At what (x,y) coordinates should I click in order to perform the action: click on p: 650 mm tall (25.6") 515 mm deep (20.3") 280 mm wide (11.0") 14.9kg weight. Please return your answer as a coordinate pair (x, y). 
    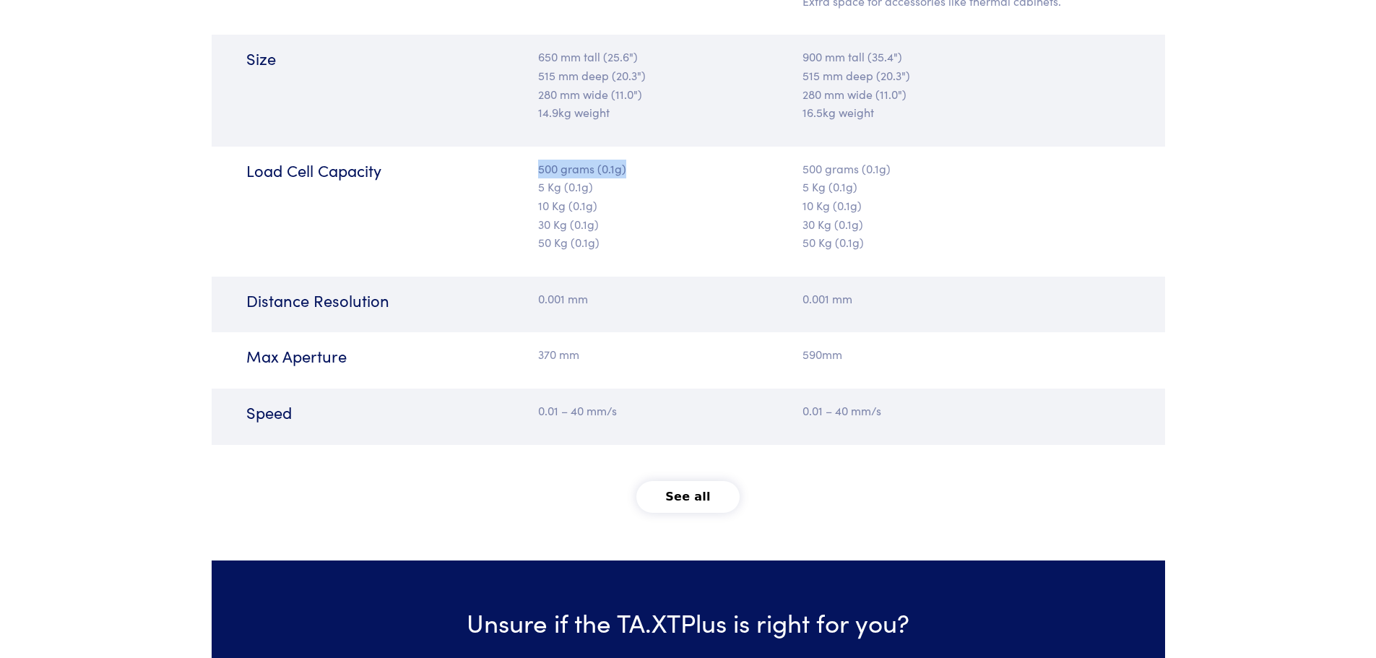
    Looking at the image, I should click on (609, 84).